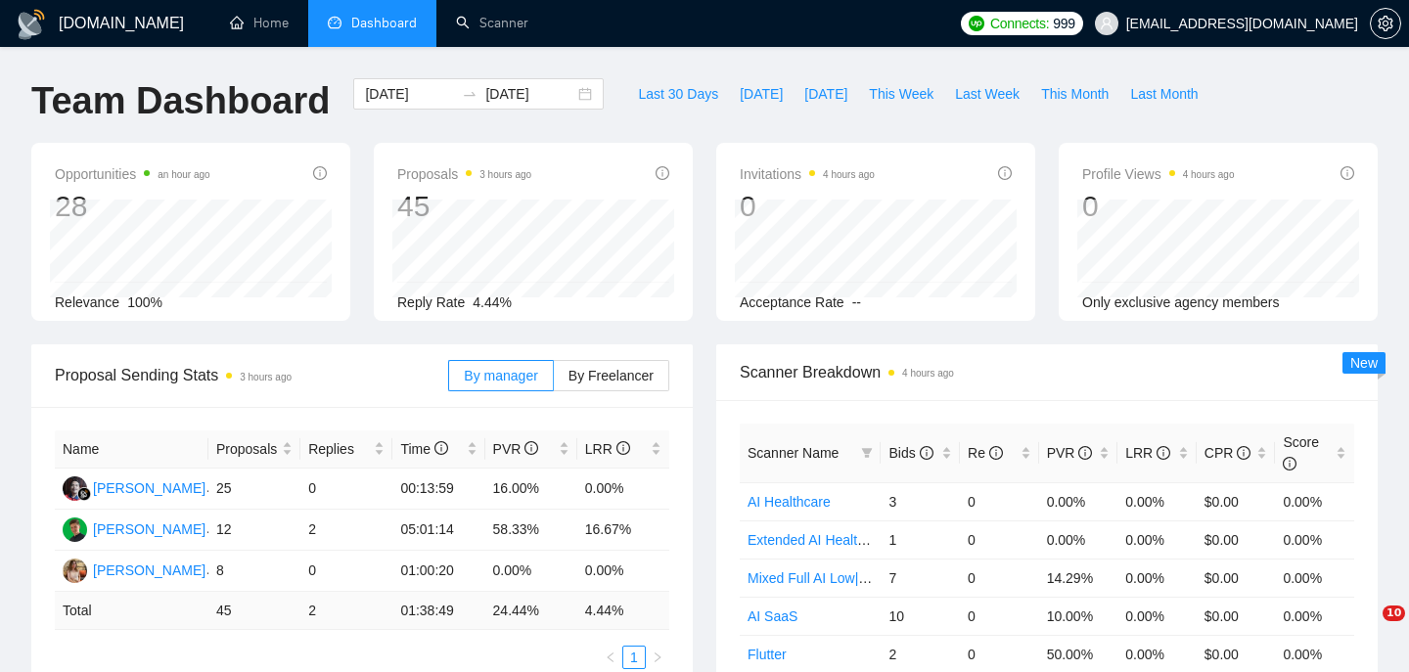  I want to click on input: End date, so click(529, 94).